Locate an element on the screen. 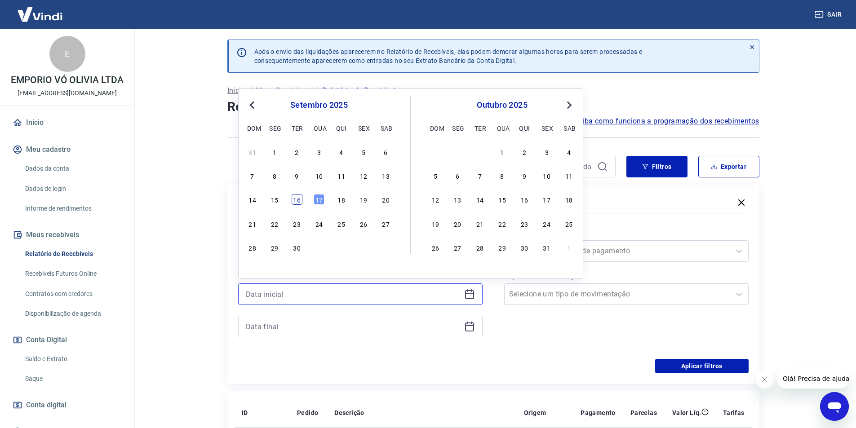  div: Choose sexta-feira, 17 de outubro de 2025 is located at coordinates (547, 199).